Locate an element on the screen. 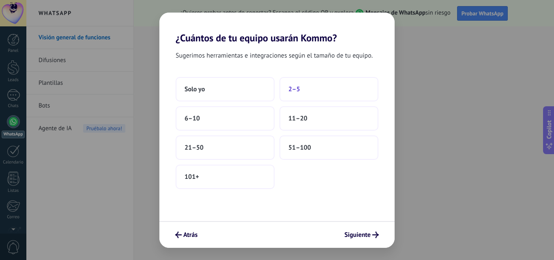  span: Siguiente is located at coordinates (357, 235).